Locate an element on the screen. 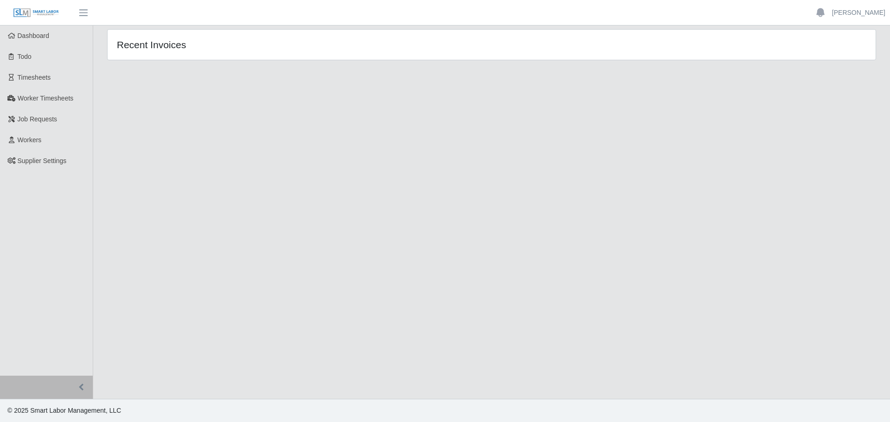 Image resolution: width=890 pixels, height=422 pixels. h4: Recent Invoices is located at coordinates (269, 45).